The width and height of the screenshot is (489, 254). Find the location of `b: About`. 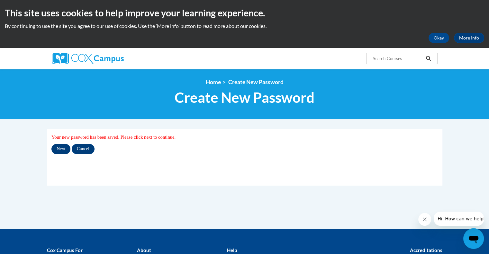

b: About is located at coordinates (144, 250).